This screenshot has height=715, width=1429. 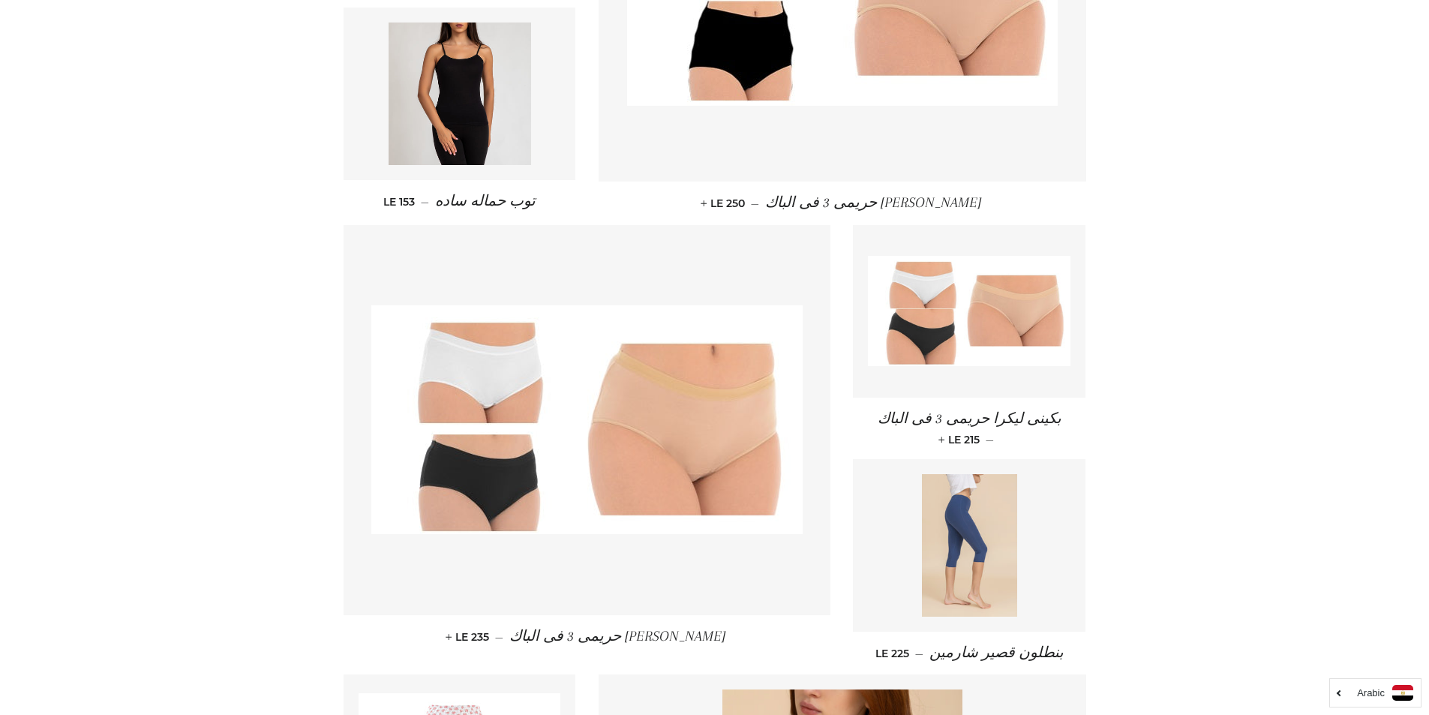 What do you see at coordinates (1375, 692) in the screenshot?
I see `a: Arabic` at bounding box center [1375, 692].